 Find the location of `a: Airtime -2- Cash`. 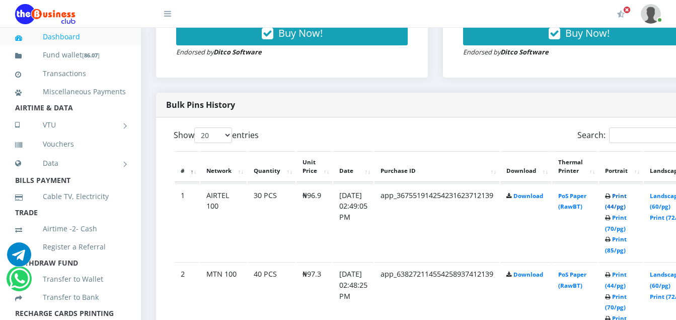

a: Airtime -2- Cash is located at coordinates (70, 229).